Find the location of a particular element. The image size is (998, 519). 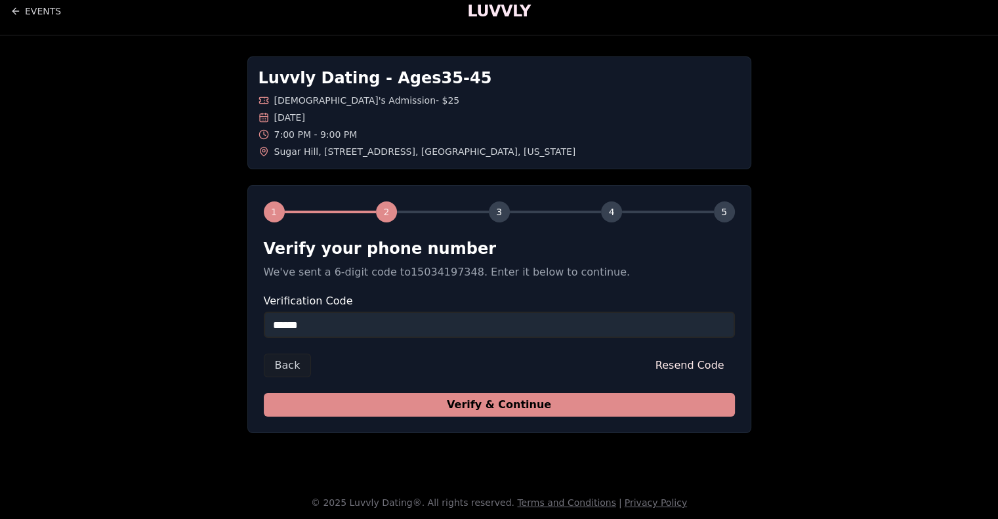

div: 5 is located at coordinates (725, 212).